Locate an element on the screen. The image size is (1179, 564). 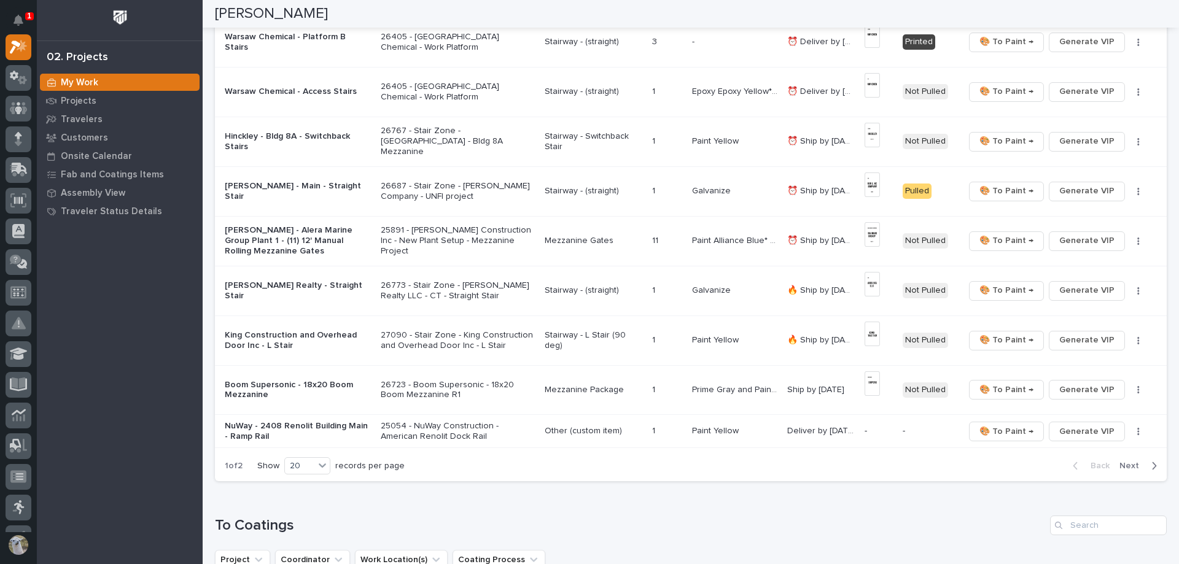
p: 27090 - Stair Zone - King Construction and Overhead Door Inc - L Stair is located at coordinates (458, 341).